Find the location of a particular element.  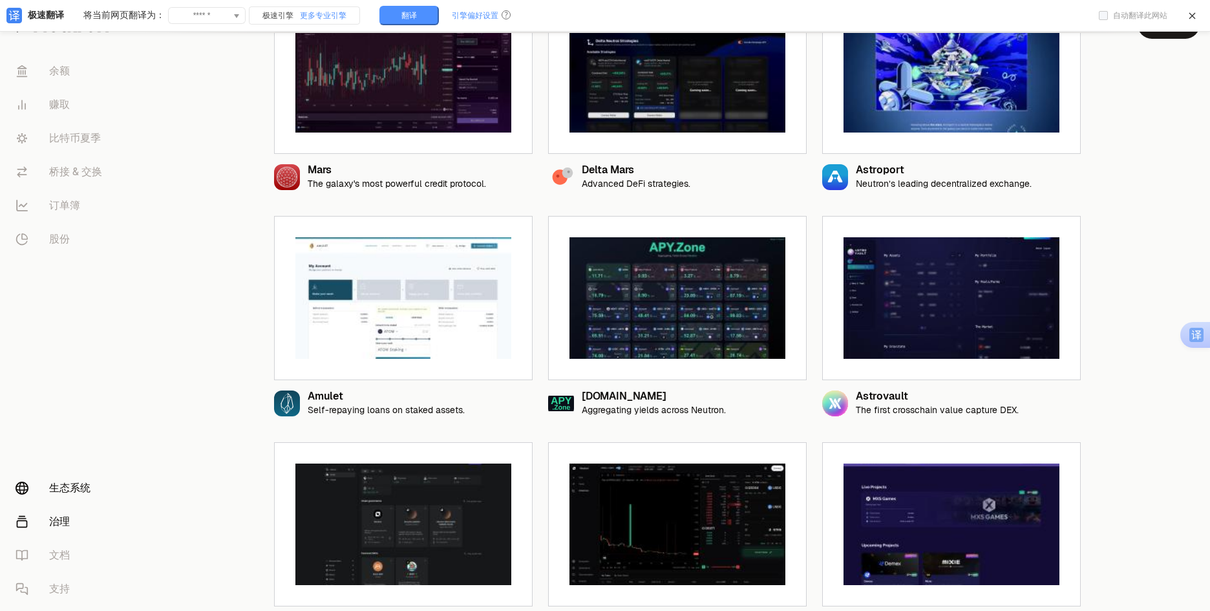

font: 文档 is located at coordinates (59, 555).